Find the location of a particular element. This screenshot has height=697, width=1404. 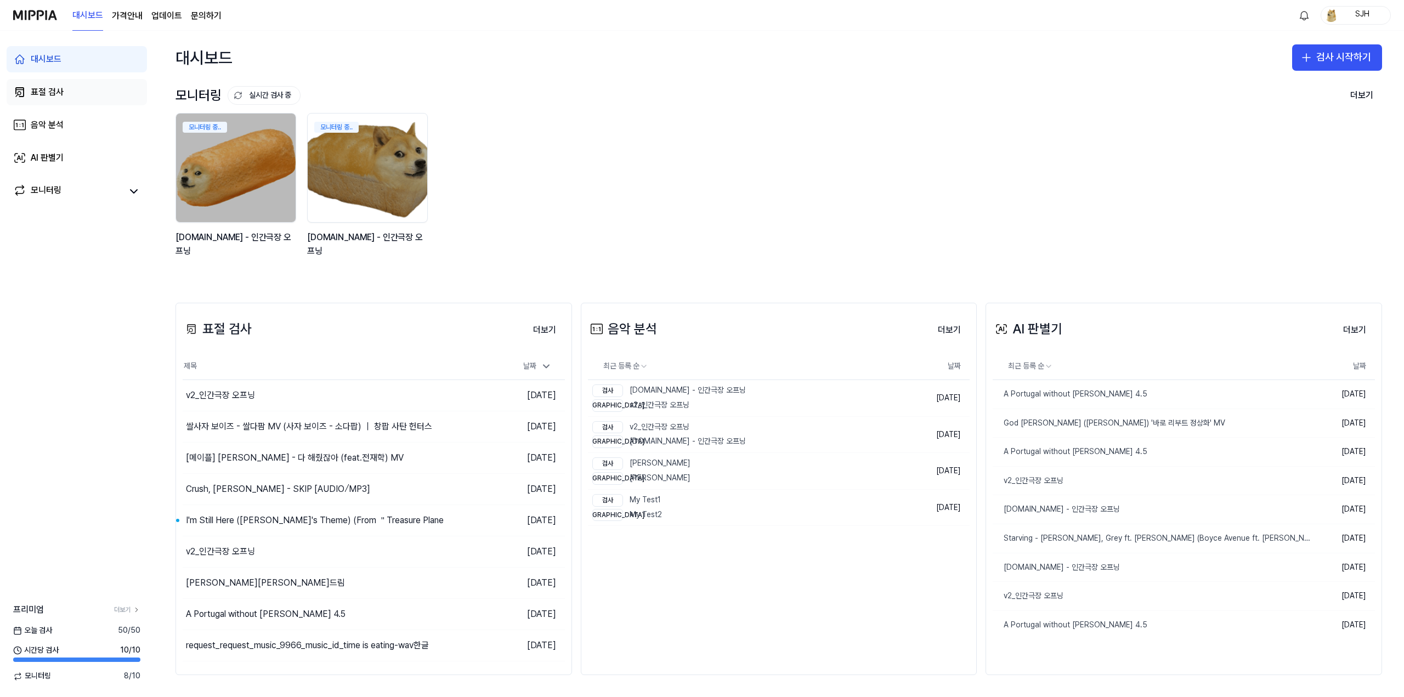

img: 알림 is located at coordinates (1305, 15).